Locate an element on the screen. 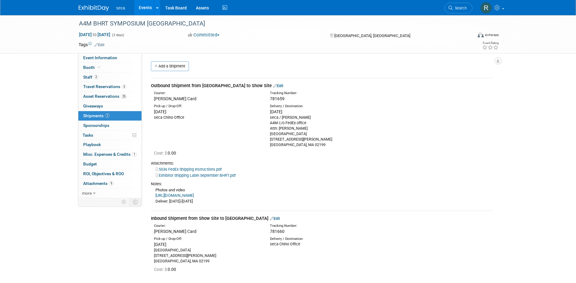  span: 25 is located at coordinates (124, 96).